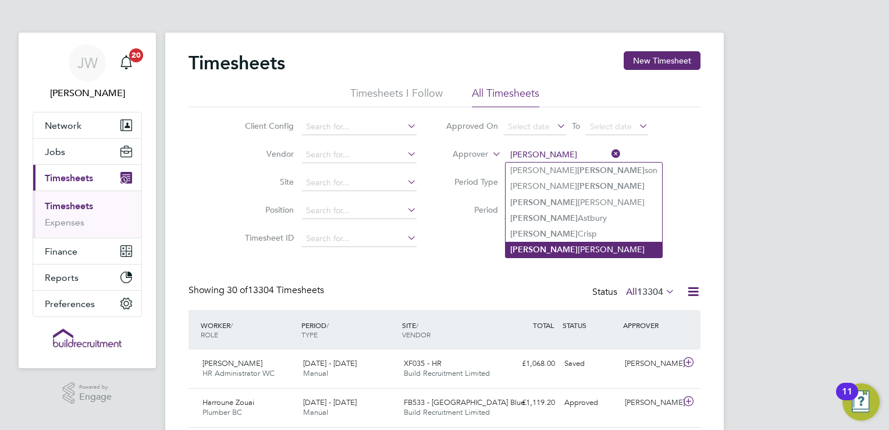 This screenshot has height=430, width=889. Describe the element at coordinates (257, 290) in the screenshot. I see `div: Showing` at that location.